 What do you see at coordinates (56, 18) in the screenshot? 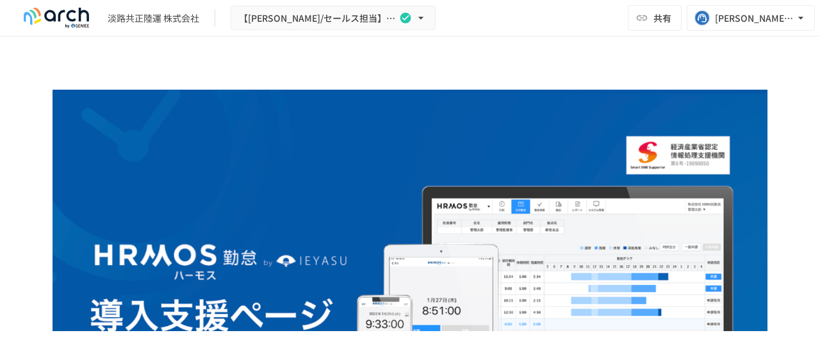
I see `img: logo-default@2x-9cf2c760.svg` at bounding box center [56, 18].